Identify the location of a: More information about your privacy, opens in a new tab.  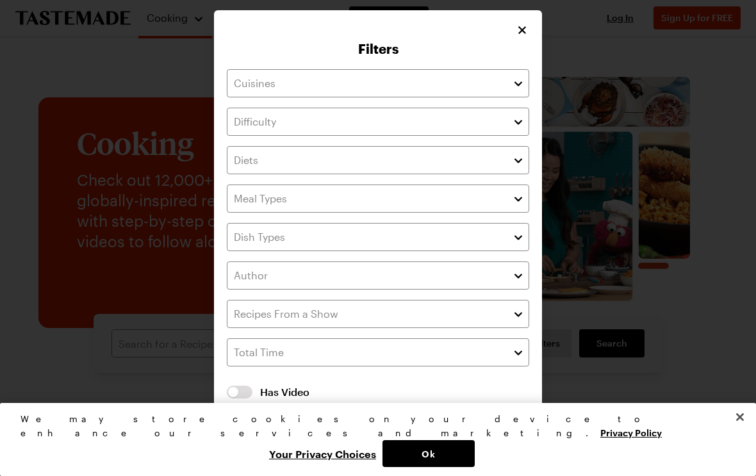
(631, 432).